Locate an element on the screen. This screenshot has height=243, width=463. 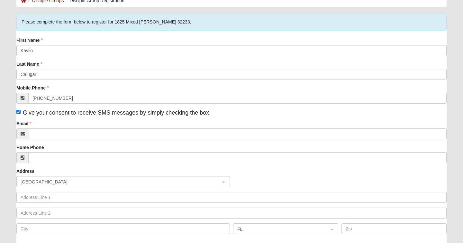
label: Email is located at coordinates (24, 123).